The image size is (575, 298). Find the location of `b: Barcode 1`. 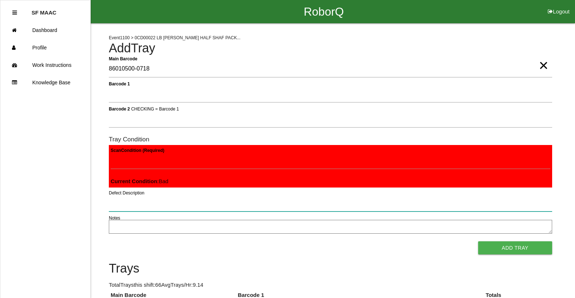

b: Barcode 1 is located at coordinates (119, 83).